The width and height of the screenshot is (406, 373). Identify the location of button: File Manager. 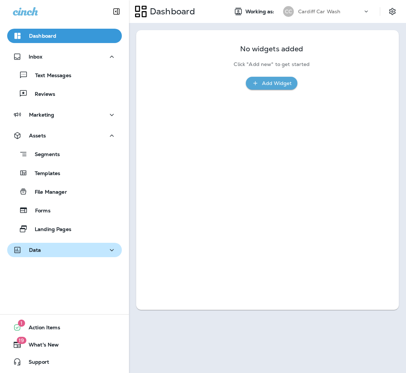
(64, 191).